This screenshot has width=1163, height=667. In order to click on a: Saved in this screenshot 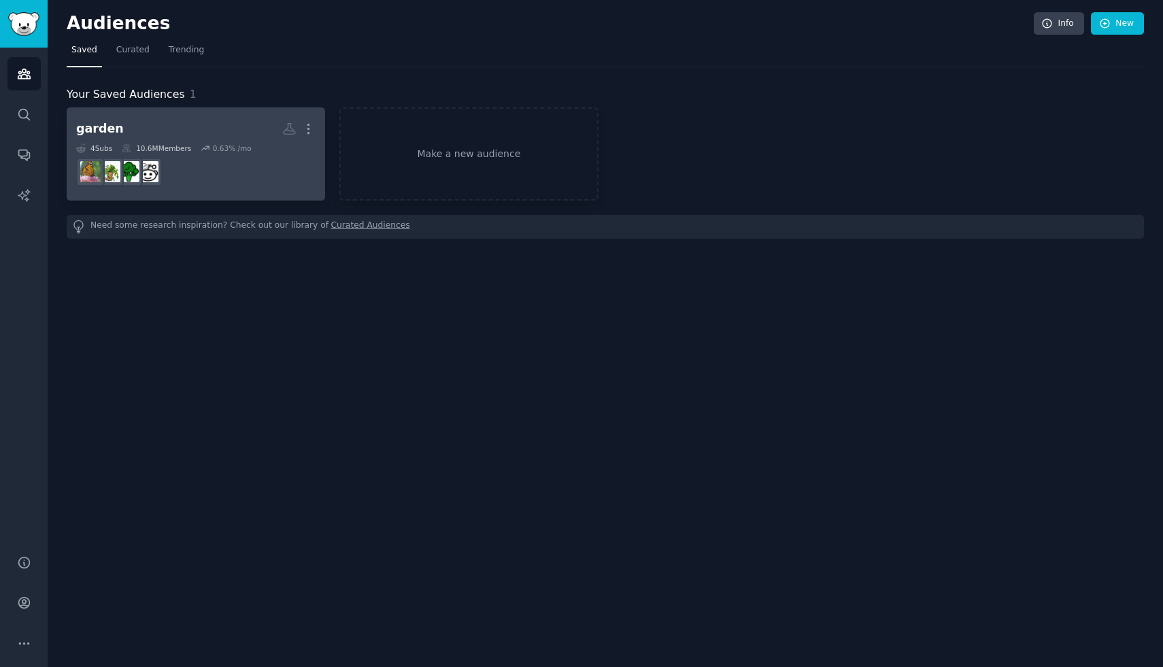, I will do `click(84, 53)`.